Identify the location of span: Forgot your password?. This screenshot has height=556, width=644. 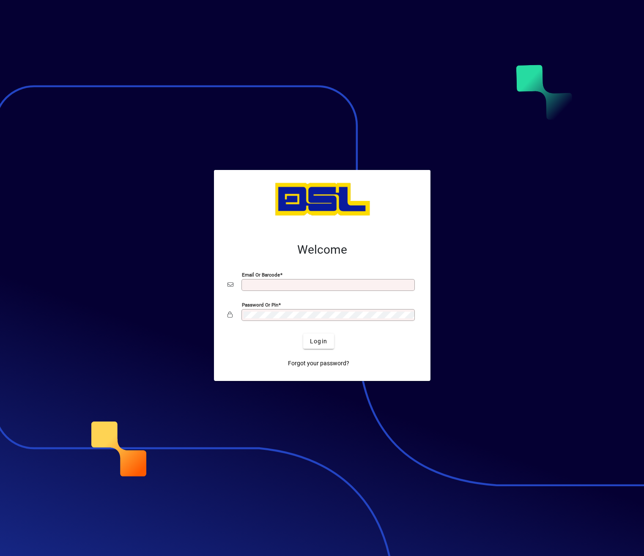
(318, 363).